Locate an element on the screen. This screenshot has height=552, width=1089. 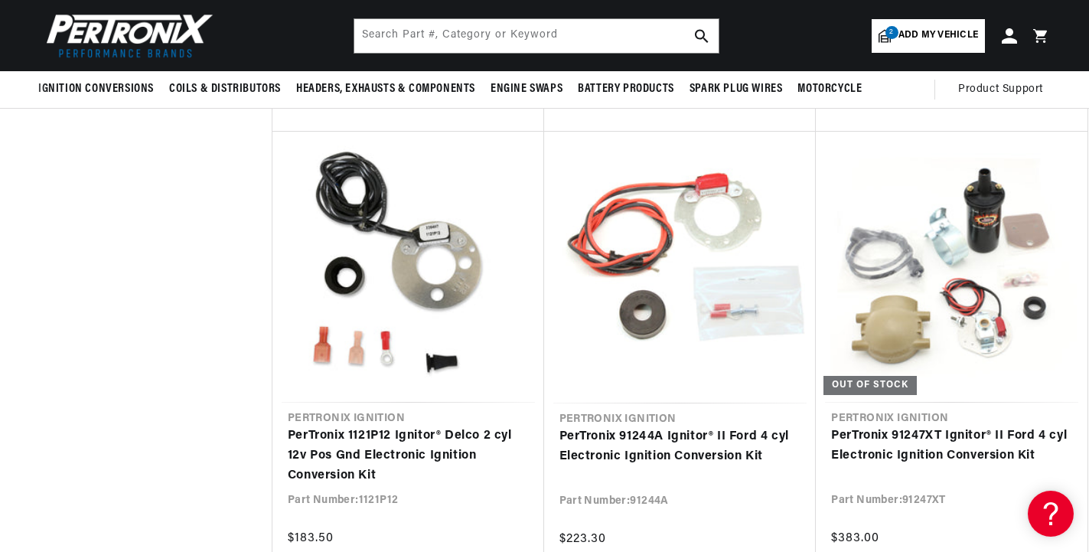
summary: Coils & Distributors is located at coordinates (225, 89).